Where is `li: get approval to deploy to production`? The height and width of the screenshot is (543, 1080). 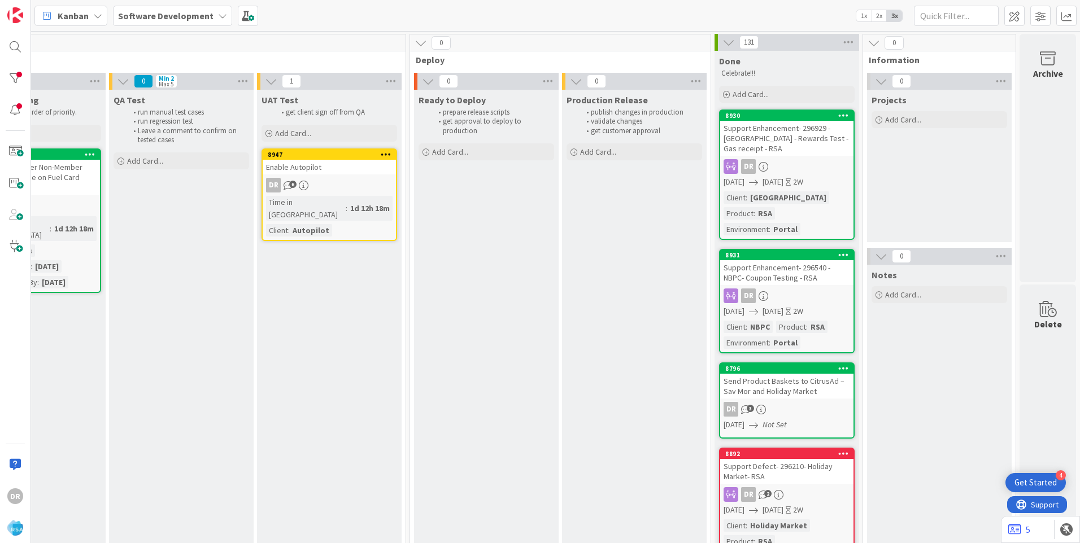
li: get approval to deploy to production is located at coordinates (492, 126).